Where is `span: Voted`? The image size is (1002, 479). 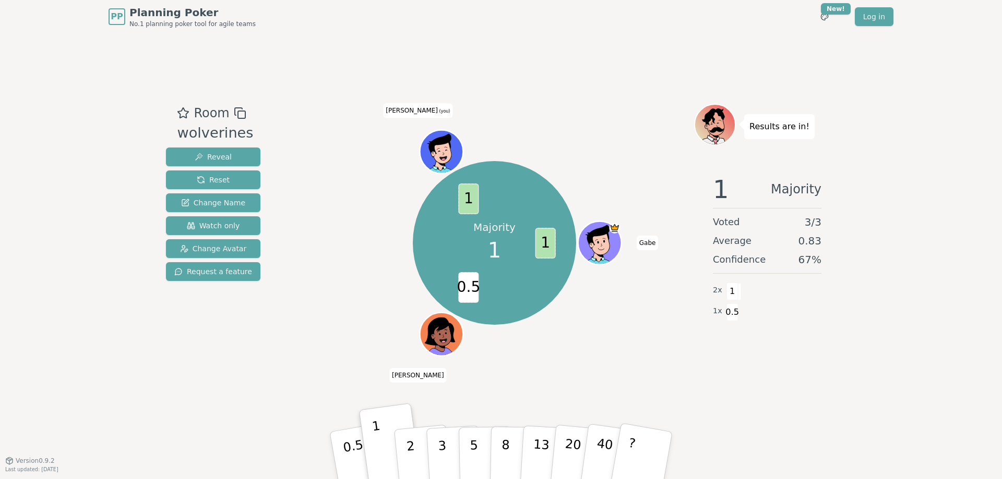 span: Voted is located at coordinates (726, 222).